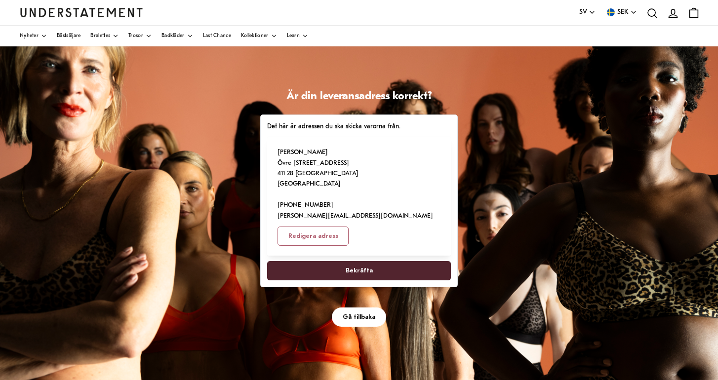 This screenshot has height=380, width=718. I want to click on button: Redigera adress, so click(313, 236).